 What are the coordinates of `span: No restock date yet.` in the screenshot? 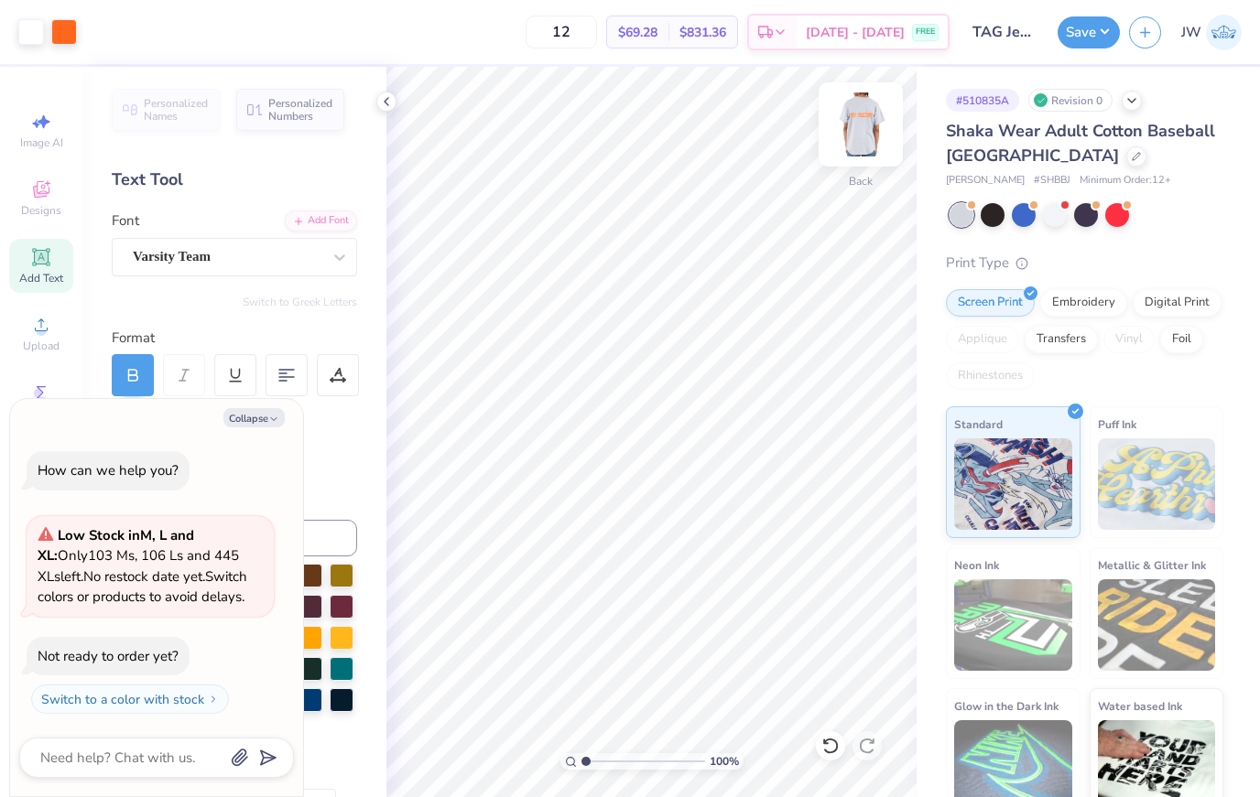 It's located at (144, 577).